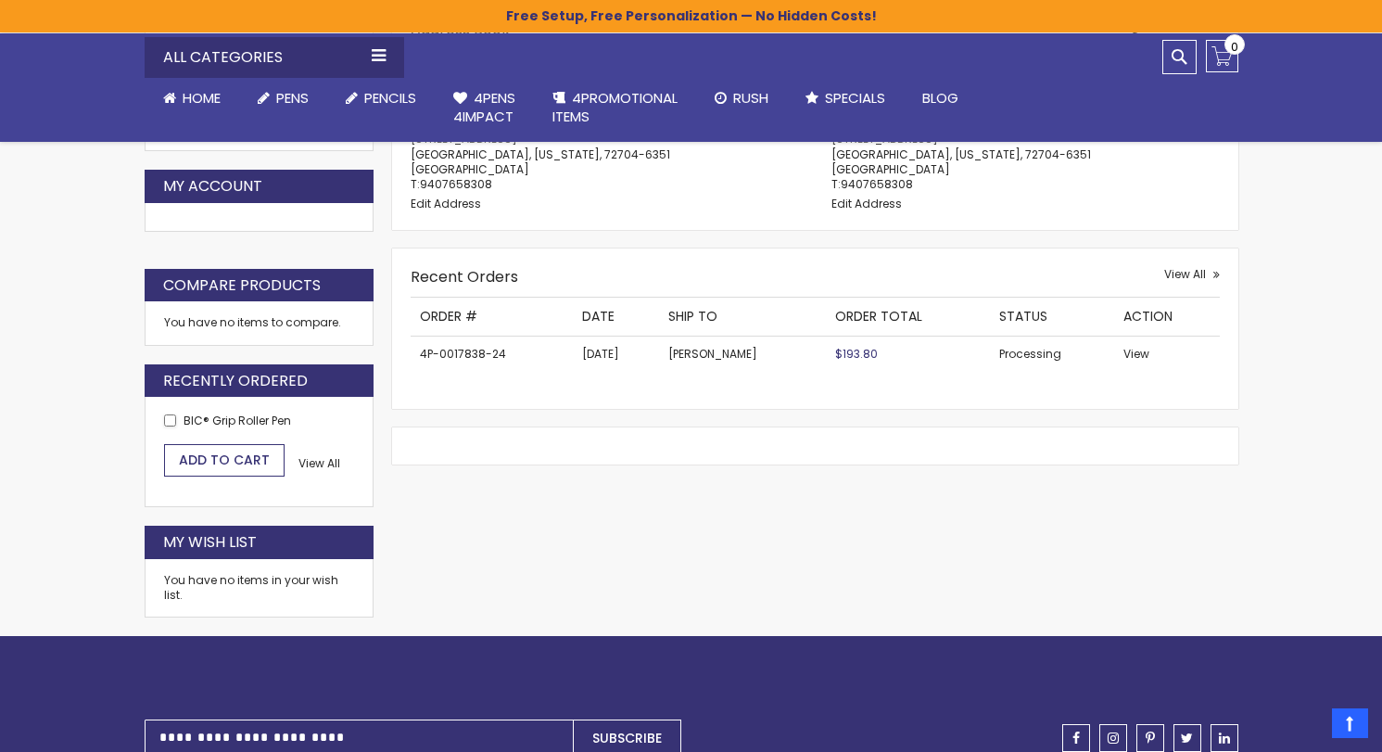 This screenshot has height=752, width=1382. Describe the element at coordinates (855, 97) in the screenshot. I see `span: Specials` at that location.